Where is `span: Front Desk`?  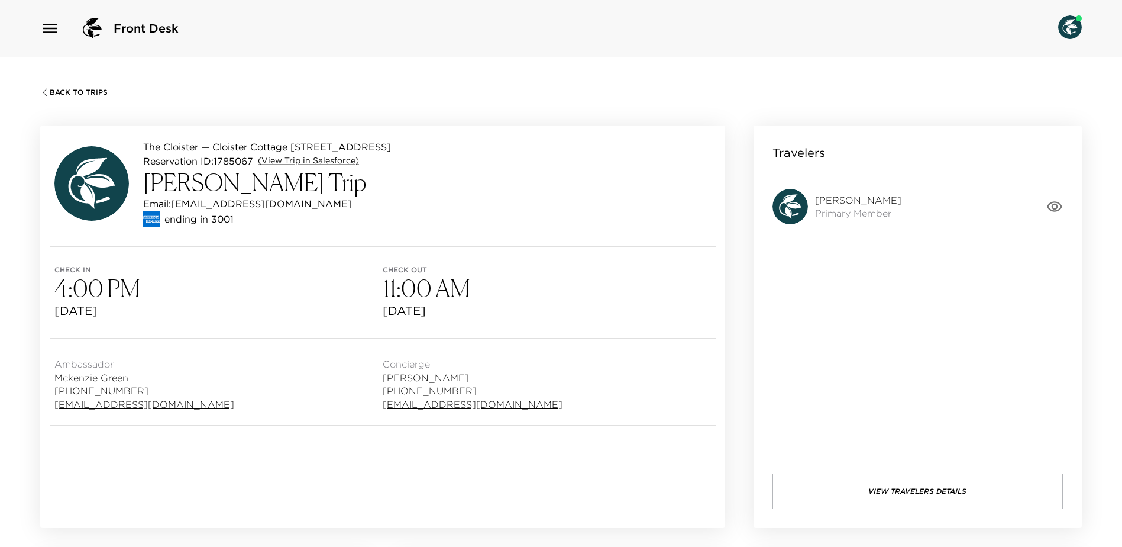 span: Front Desk is located at coordinates (146, 28).